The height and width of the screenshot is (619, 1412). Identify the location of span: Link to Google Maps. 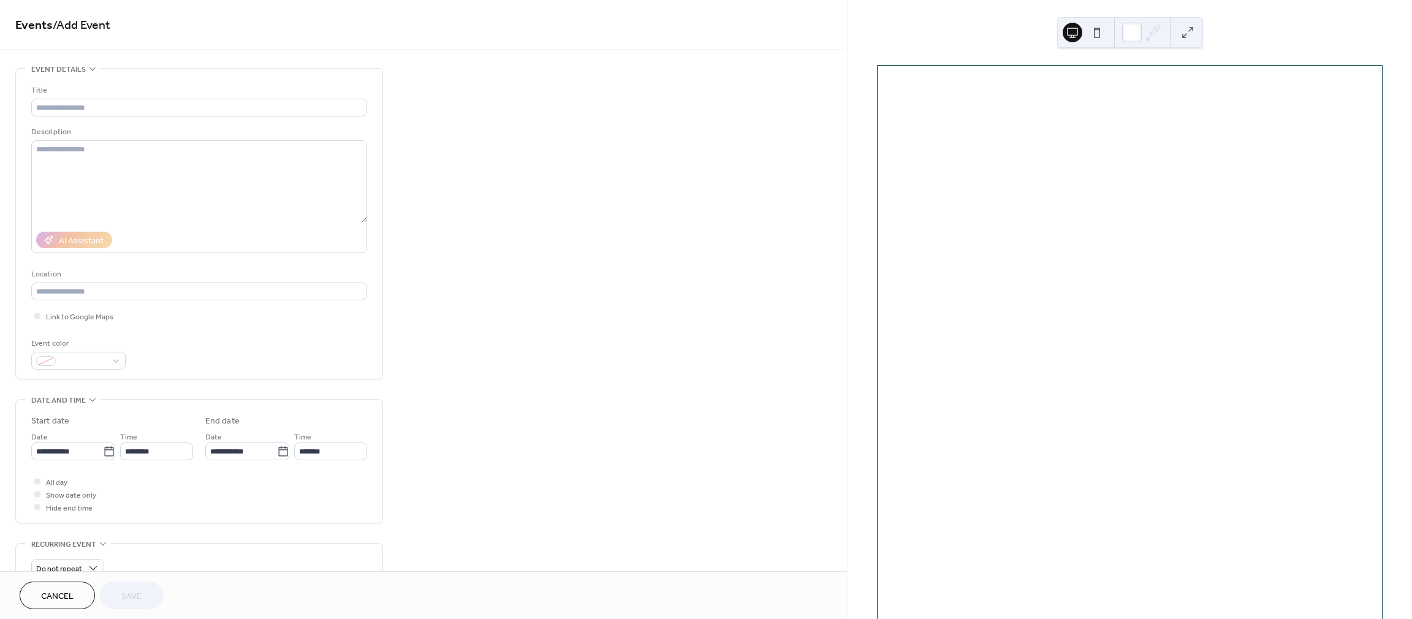
(80, 317).